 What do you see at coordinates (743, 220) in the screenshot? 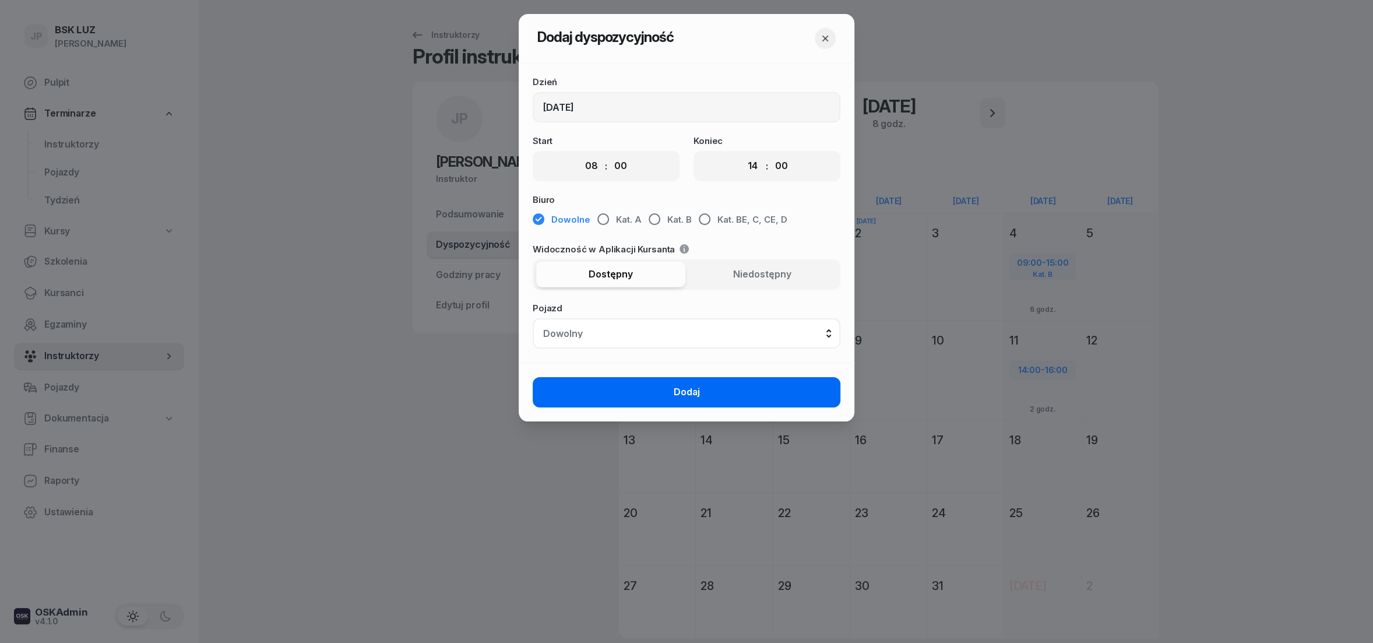
I see `button: Kat. BE, C, CE, D` at bounding box center [743, 220].